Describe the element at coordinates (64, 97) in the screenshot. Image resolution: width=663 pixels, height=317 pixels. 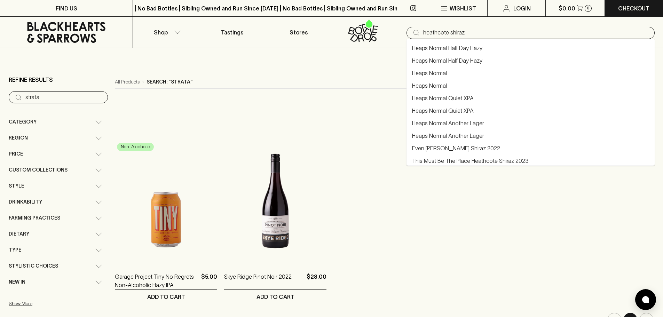
I see `input: Try “Pinot noir”` at that location.